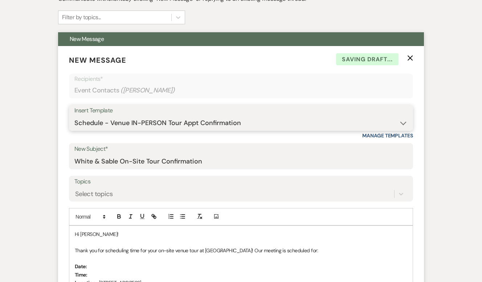 This screenshot has height=282, width=482. What do you see at coordinates (94, 194) in the screenshot?
I see `div: Select topics` at bounding box center [94, 194].